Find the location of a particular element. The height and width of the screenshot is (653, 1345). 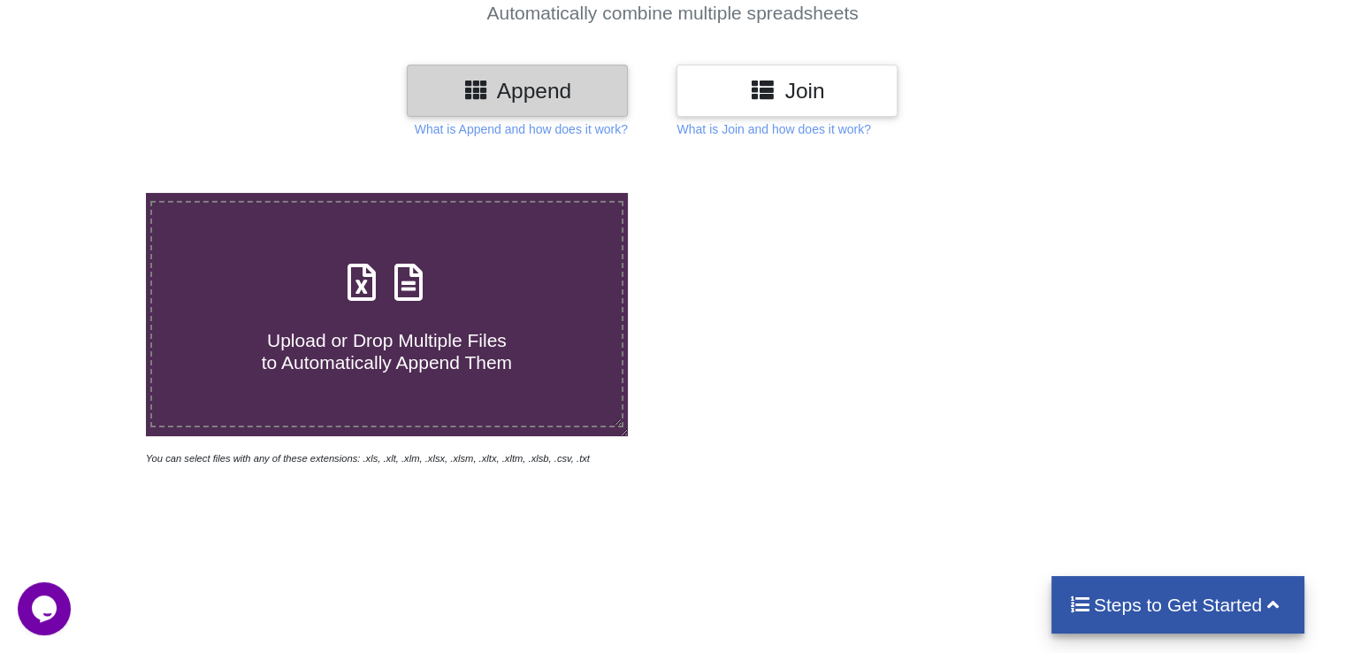

i: You can select files with any of these extensions: .xls, .xlt, .xlm, .xlsx, .xlsm, .xltx, .xltm, ... is located at coordinates (368, 458).